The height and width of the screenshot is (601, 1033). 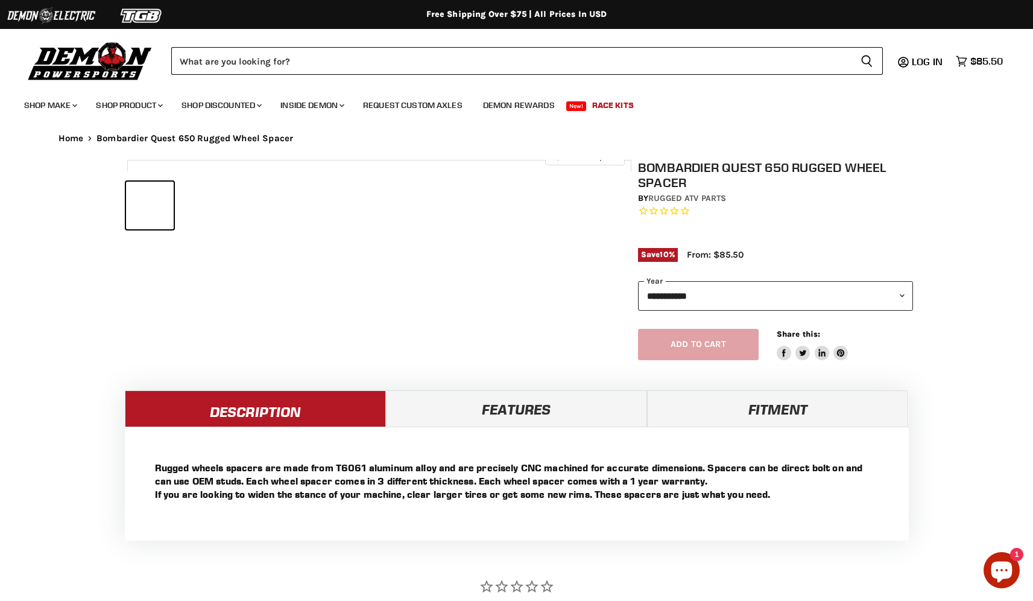 I want to click on button: Bombardier Quest 650 Rugged Wheel Spacer thumbnail, so click(x=150, y=205).